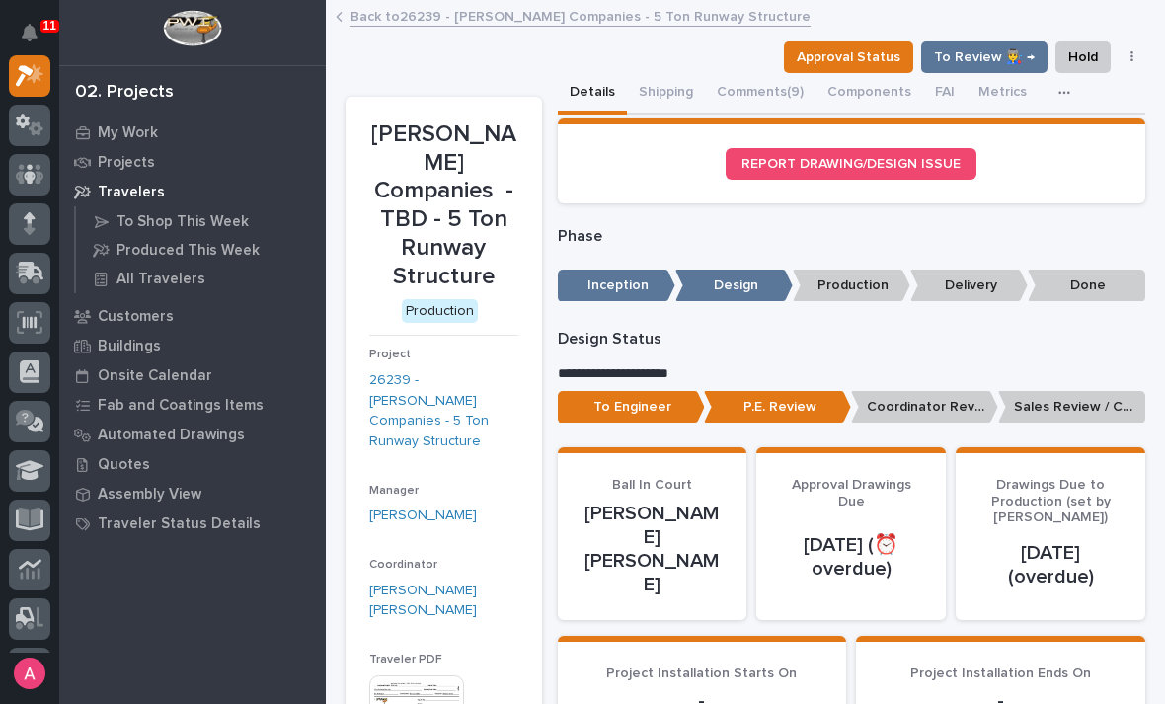  I want to click on span: Approval Status, so click(848, 57).